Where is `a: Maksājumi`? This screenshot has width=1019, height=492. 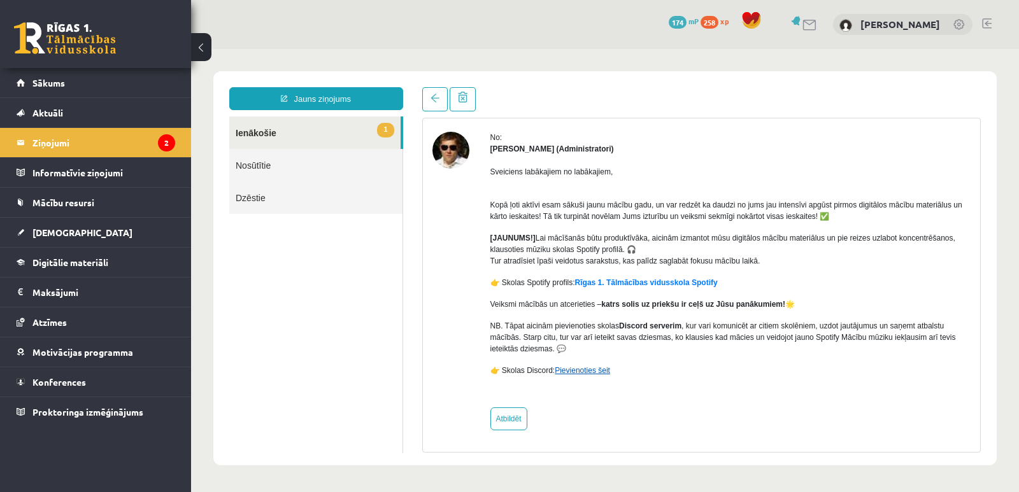
a: Maksājumi is located at coordinates (95, 292).